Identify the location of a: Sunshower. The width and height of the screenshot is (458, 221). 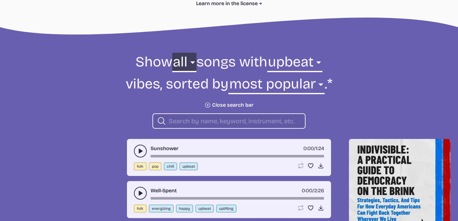
(165, 148).